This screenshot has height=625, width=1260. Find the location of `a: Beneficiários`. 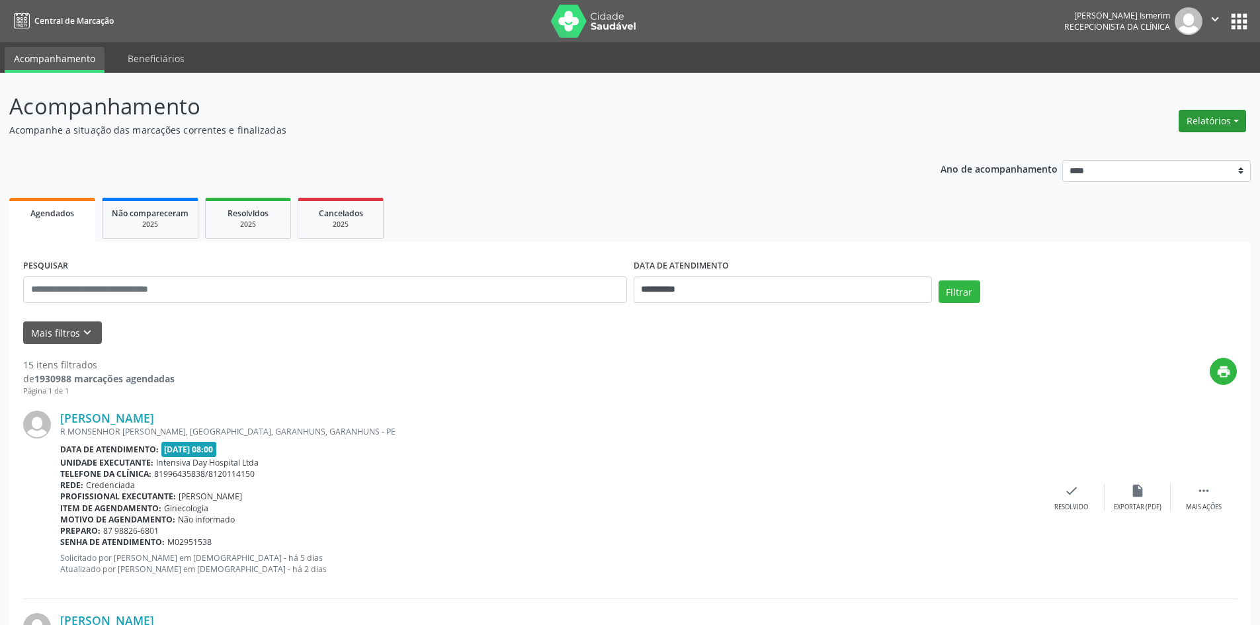

a: Beneficiários is located at coordinates (156, 58).